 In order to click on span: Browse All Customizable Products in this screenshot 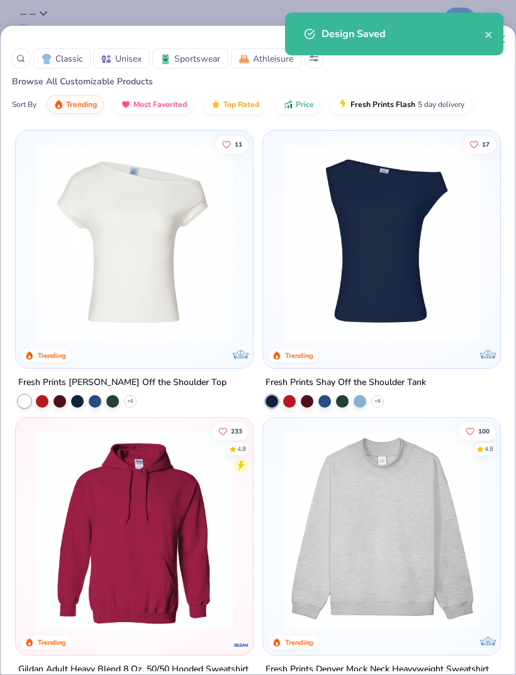, I will do `click(77, 81)`.